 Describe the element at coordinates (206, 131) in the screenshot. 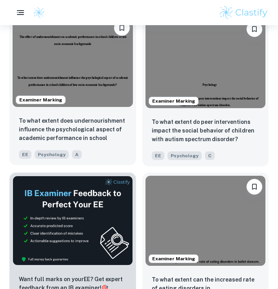

I see `p: To what extent do peer interventions impact the social behavior of children with autism spectrum ...` at that location.